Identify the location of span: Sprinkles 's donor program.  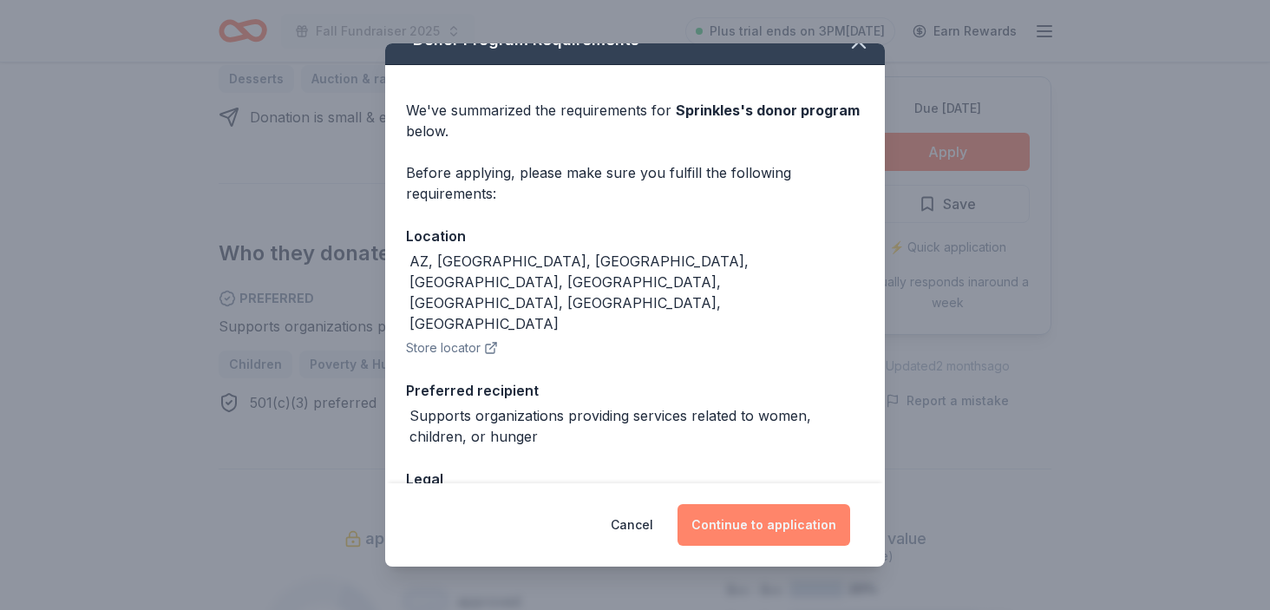
(767, 110).